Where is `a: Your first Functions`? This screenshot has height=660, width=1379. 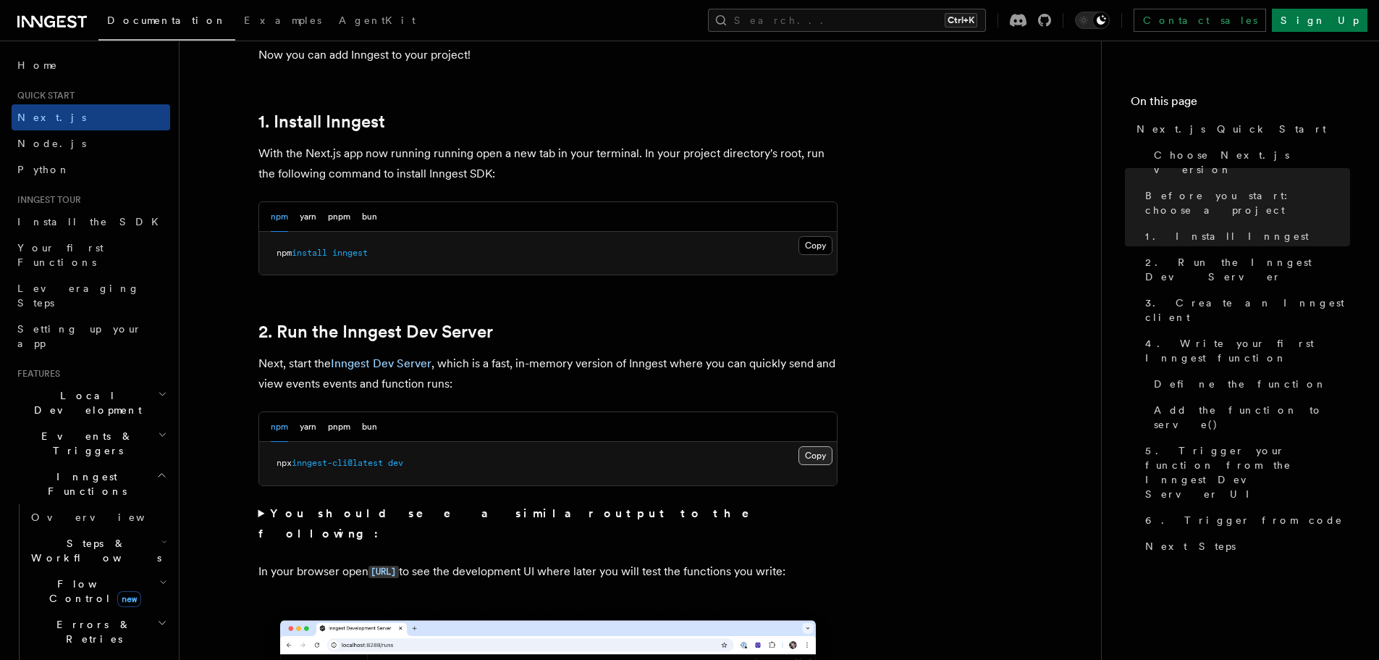
a: Your first Functions is located at coordinates (91, 255).